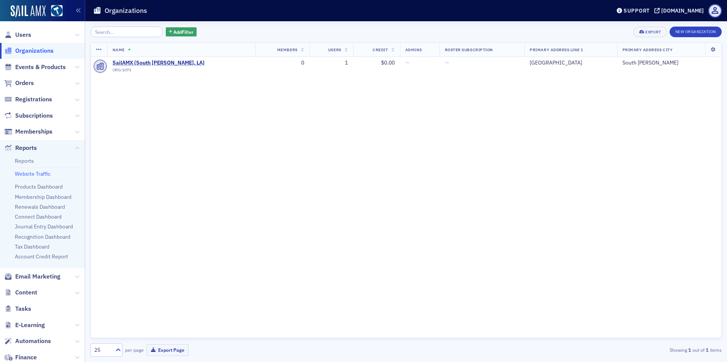 The width and height of the screenshot is (727, 362). What do you see at coordinates (126, 11) in the screenshot?
I see `h1: Organizations` at bounding box center [126, 11].